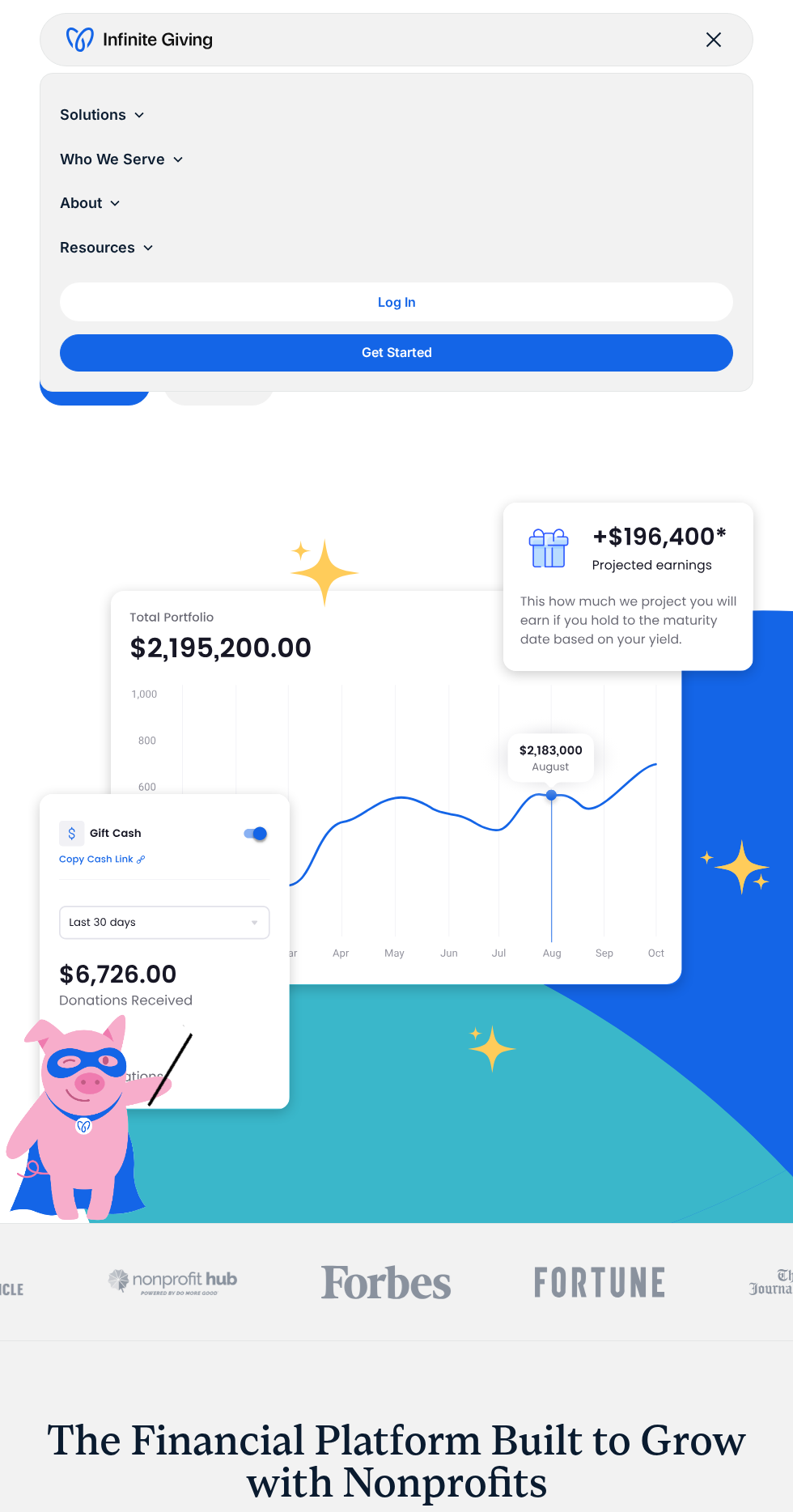 This screenshot has height=1512, width=793. I want to click on a: home, so click(139, 40).